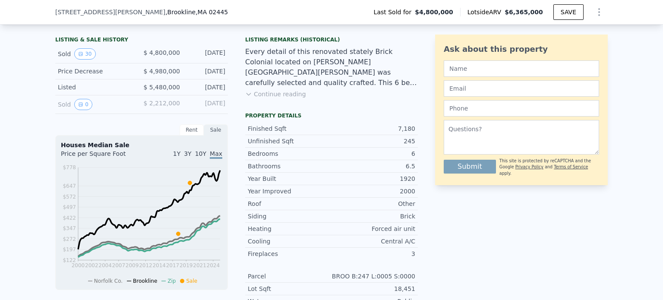 Image resolution: width=663 pixels, height=300 pixels. Describe the element at coordinates (289, 179) in the screenshot. I see `div: Year Built` at that location.